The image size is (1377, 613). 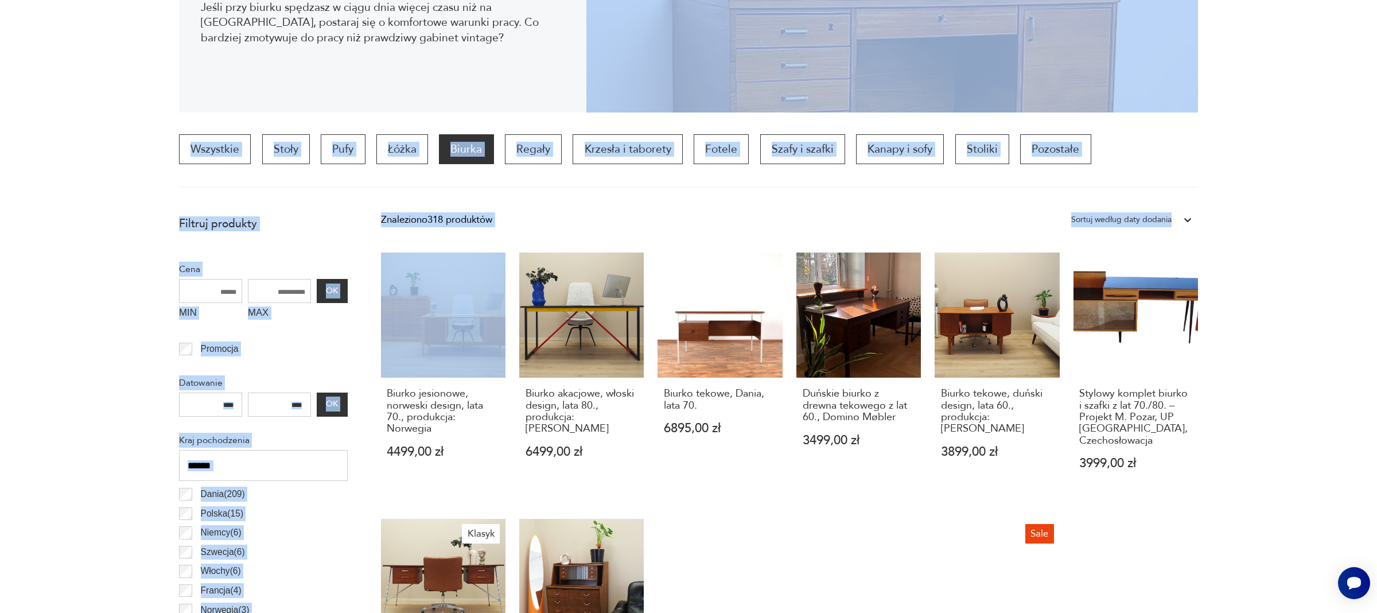 I want to click on p: 6895,00 zł, so click(x=720, y=428).